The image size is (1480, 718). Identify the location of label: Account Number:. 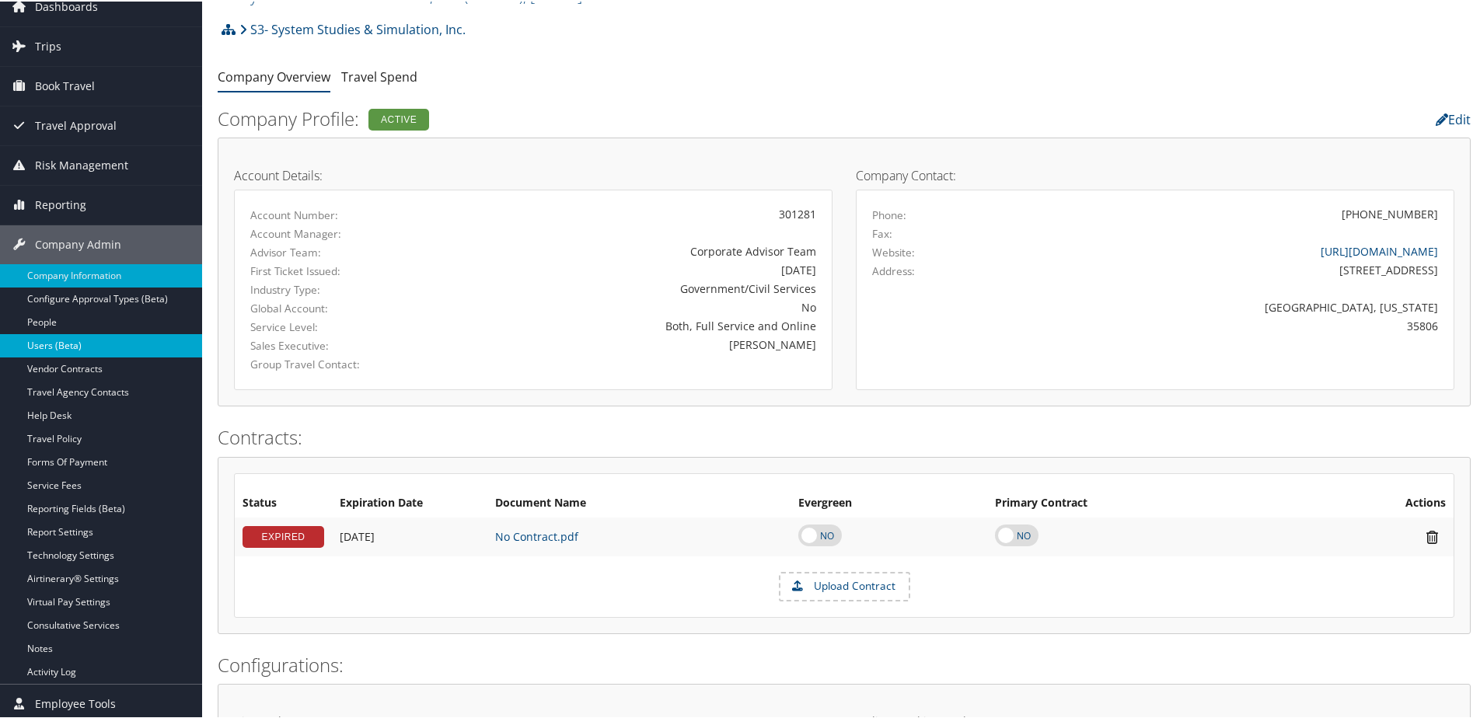
(337, 214).